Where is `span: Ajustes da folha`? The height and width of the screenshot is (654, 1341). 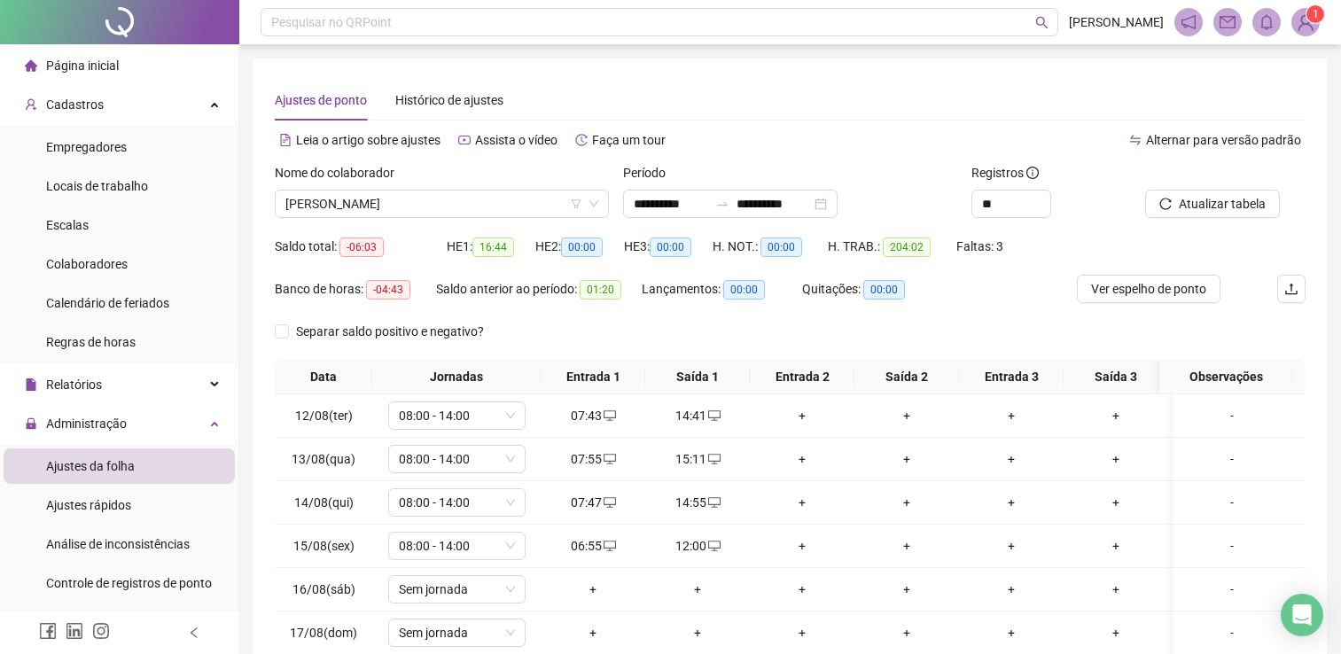 span: Ajustes da folha is located at coordinates (90, 466).